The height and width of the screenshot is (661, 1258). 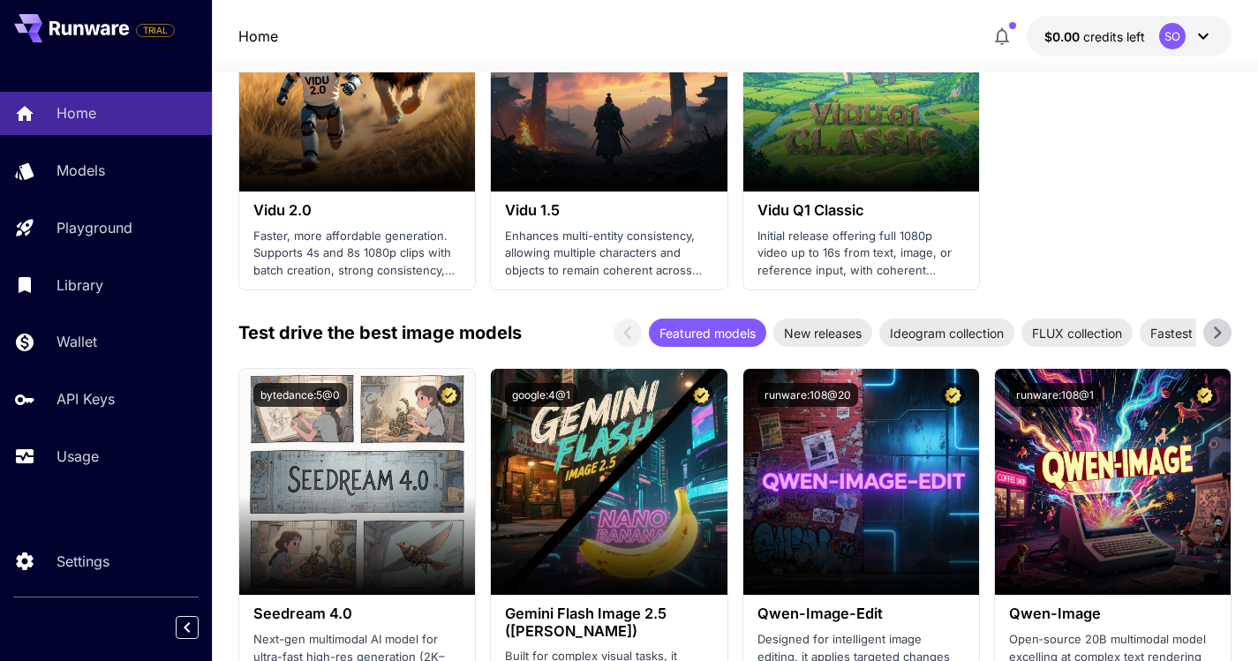 I want to click on p: Faster, more affordable generation. Supports 4s and 8s 1080p clips with batch creation, strong co..., so click(x=357, y=253).